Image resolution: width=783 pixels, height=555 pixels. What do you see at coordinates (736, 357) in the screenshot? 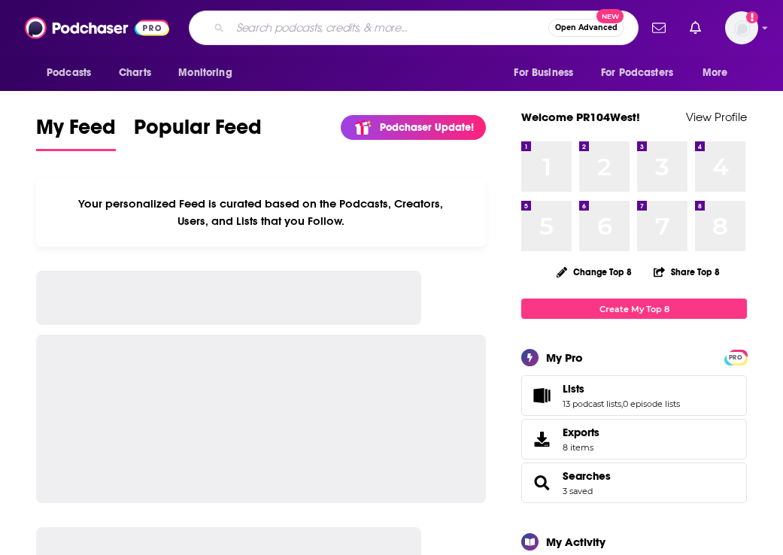
I see `span: PRO` at bounding box center [736, 357].